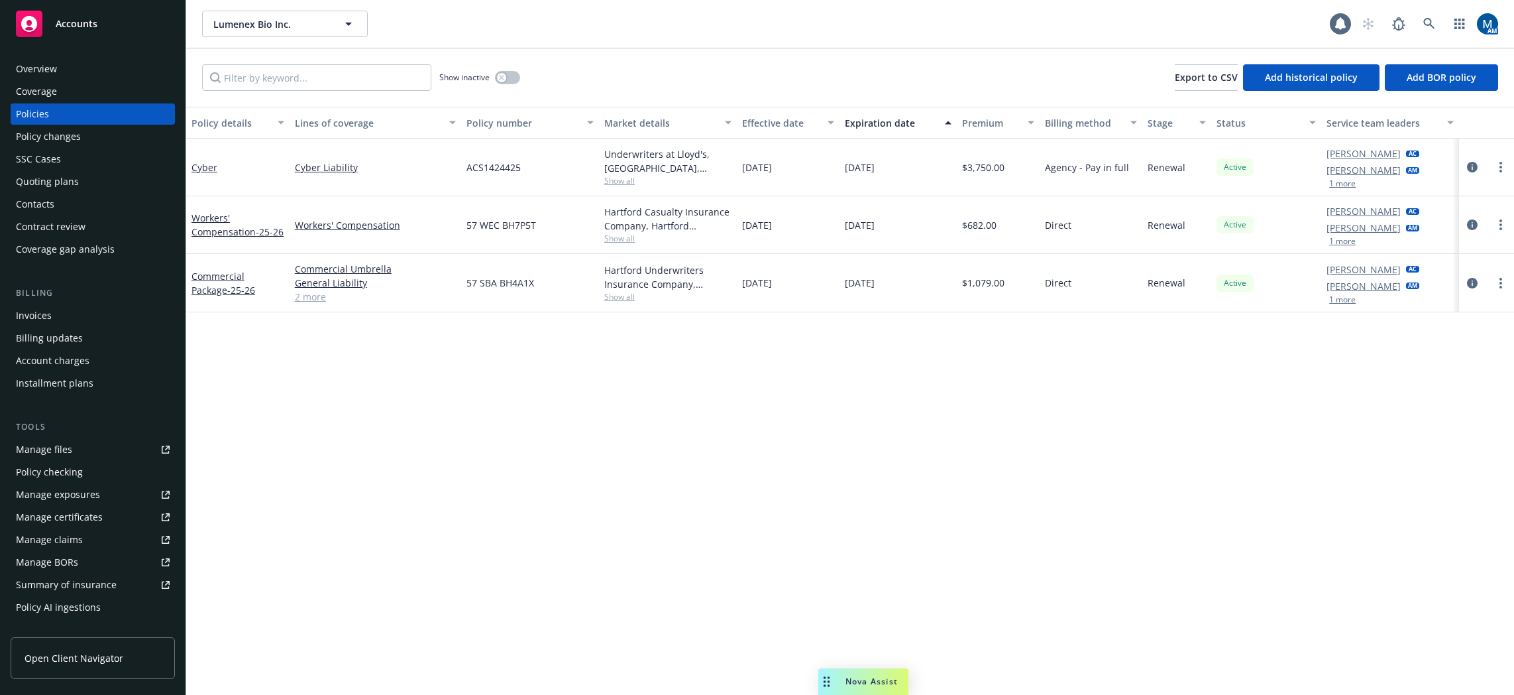 The height and width of the screenshot is (695, 1514). I want to click on div: Expiration date, so click(891, 123).